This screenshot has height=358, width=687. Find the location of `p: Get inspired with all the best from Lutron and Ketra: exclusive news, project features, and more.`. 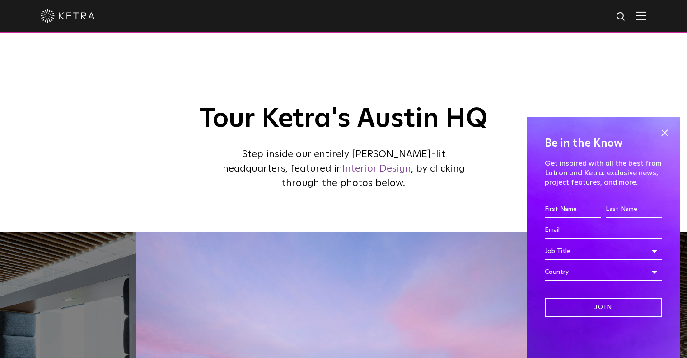

p: Get inspired with all the best from Lutron and Ketra: exclusive news, project features, and more. is located at coordinates (604, 173).